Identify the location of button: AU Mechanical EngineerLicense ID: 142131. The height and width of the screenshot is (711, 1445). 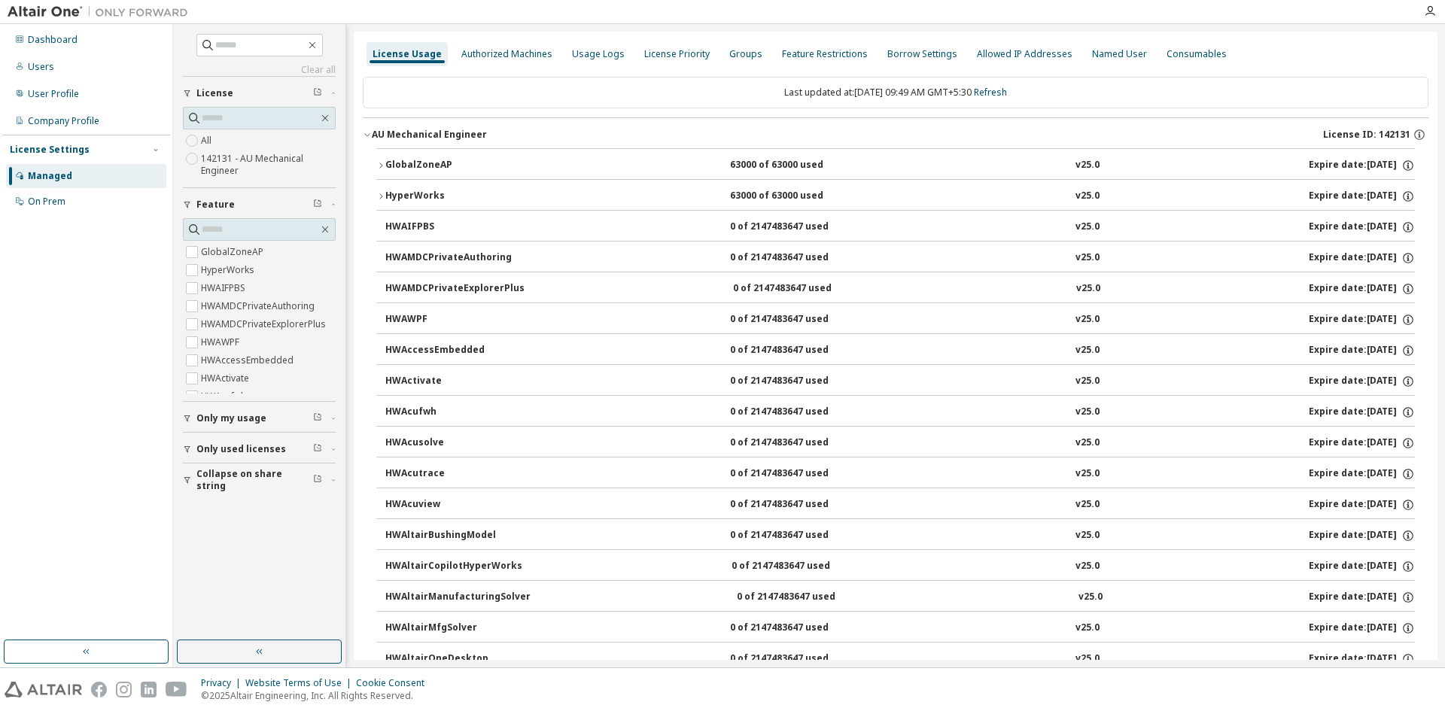
(895, 135).